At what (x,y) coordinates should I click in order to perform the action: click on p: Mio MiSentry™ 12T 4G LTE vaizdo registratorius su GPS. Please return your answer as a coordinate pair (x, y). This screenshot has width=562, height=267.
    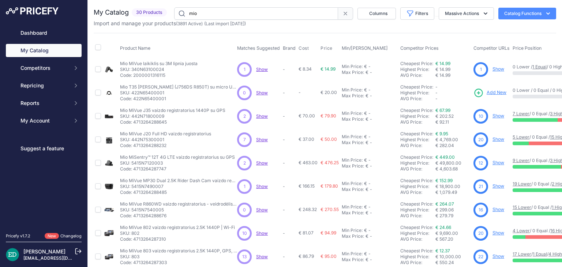
    Looking at the image, I should click on (177, 157).